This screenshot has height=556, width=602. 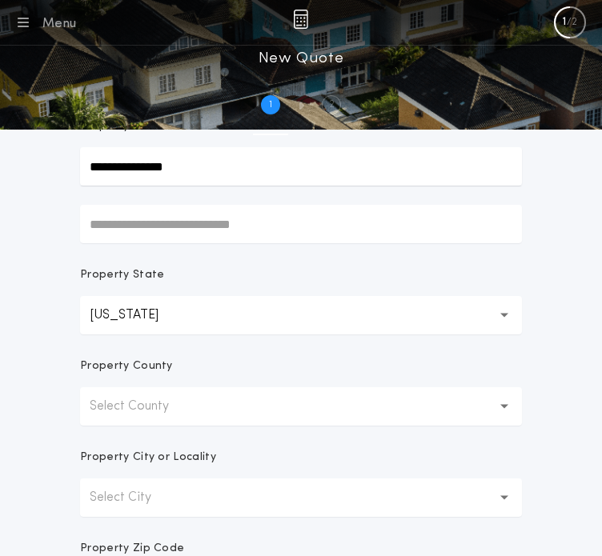 What do you see at coordinates (571, 22) in the screenshot?
I see `p: /2` at bounding box center [571, 22].